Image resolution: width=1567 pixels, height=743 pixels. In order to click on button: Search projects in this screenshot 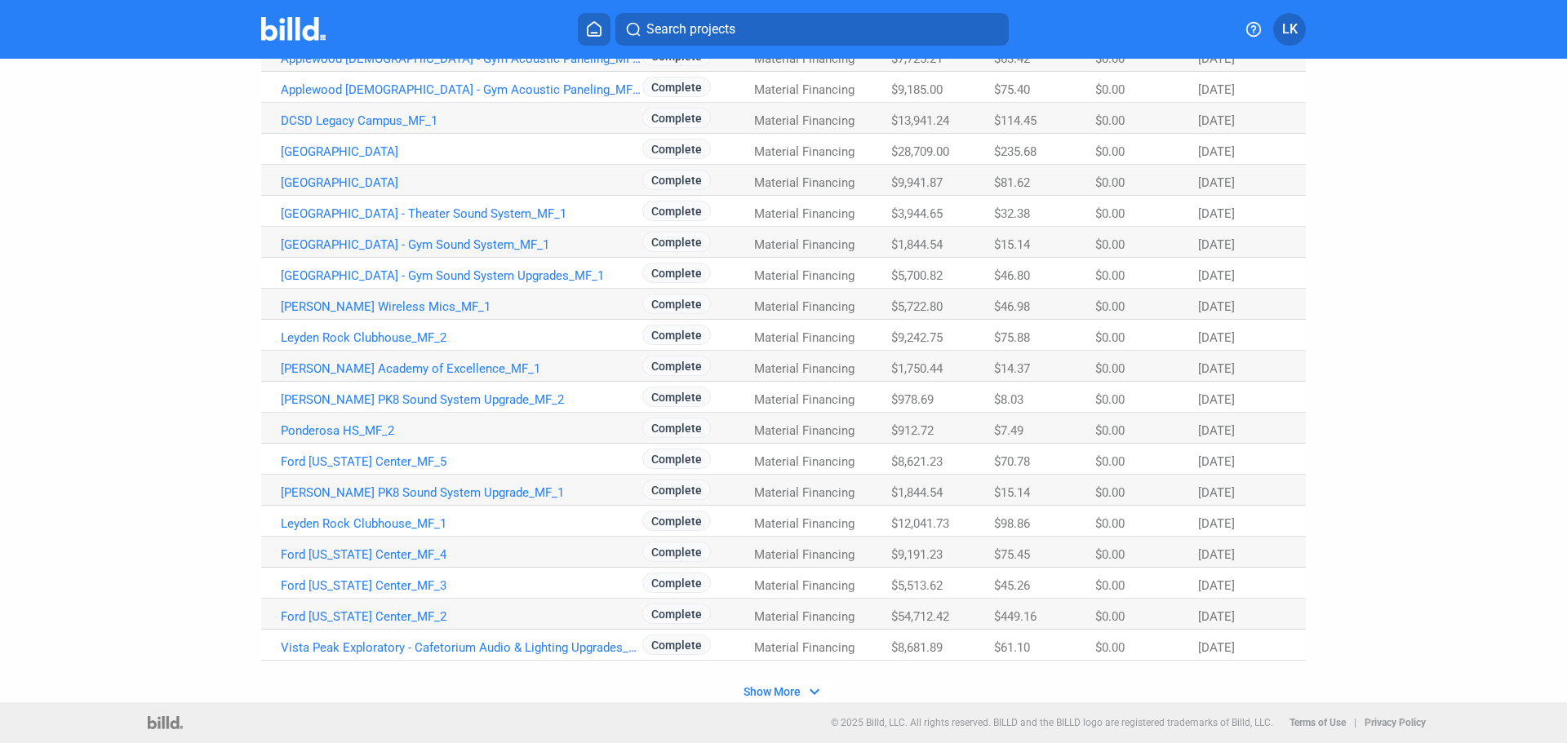, I will do `click(812, 29)`.